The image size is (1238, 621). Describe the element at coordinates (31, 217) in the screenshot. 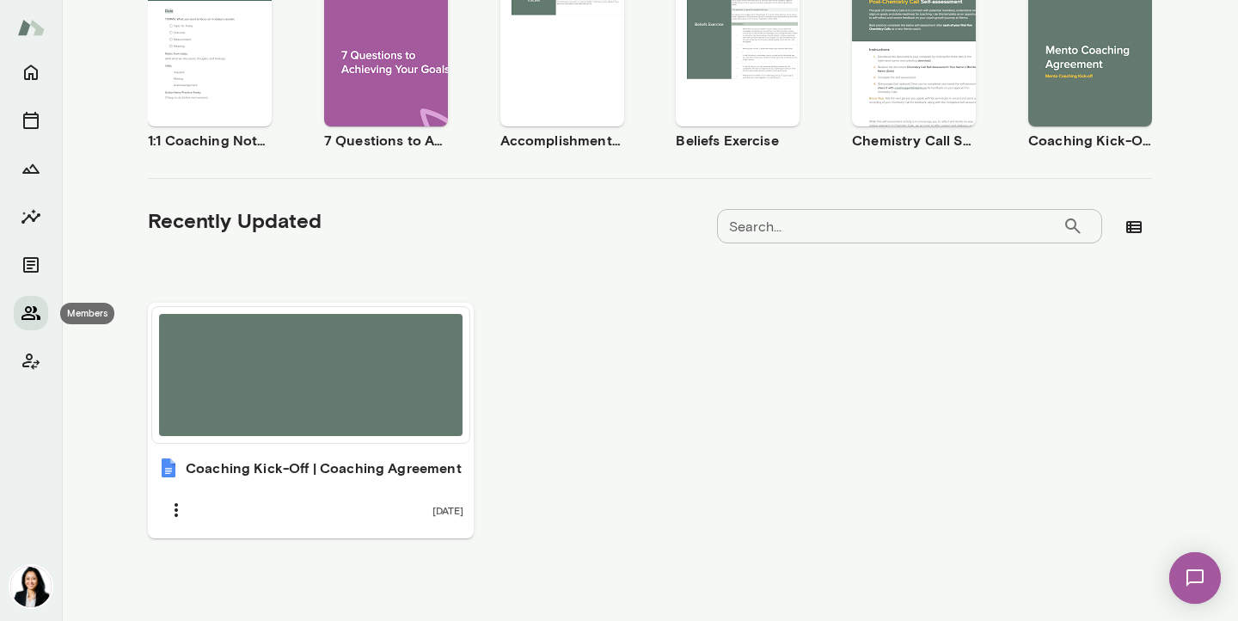

I see `button: Insights` at that location.